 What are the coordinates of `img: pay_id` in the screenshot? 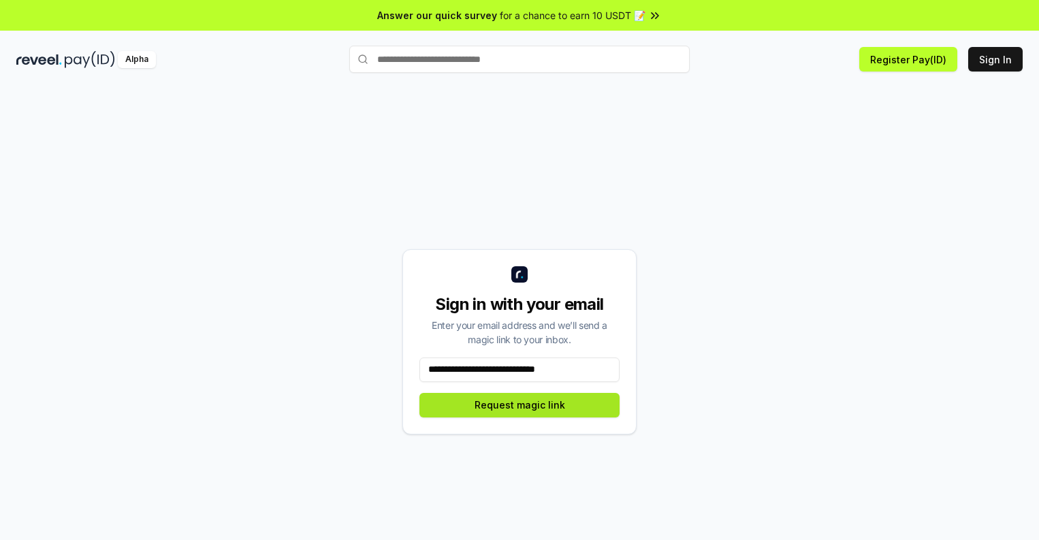 It's located at (90, 59).